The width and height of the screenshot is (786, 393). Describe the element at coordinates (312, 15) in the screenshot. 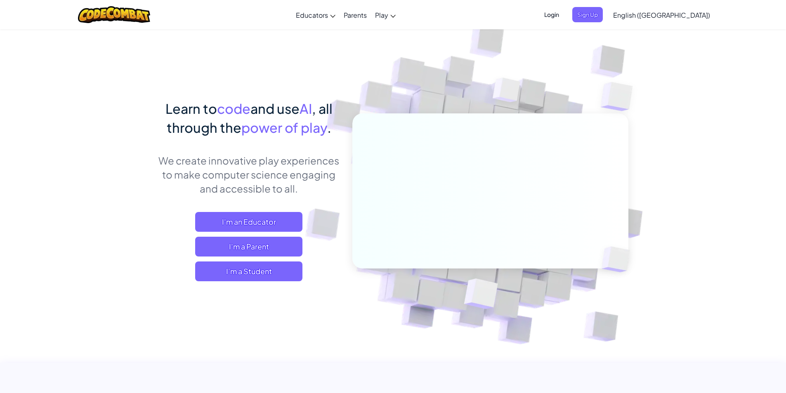

I see `span: Educators` at that location.